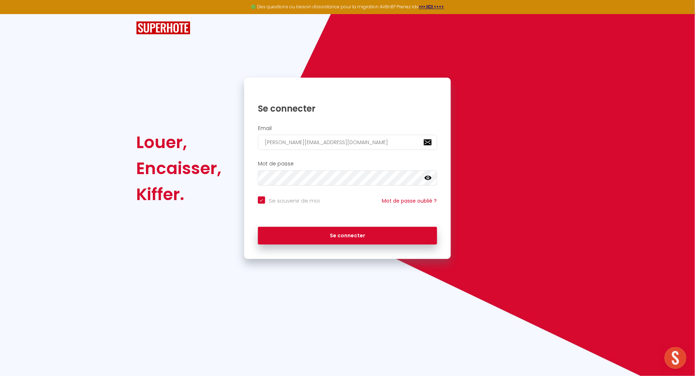  Describe the element at coordinates (179, 194) in the screenshot. I see `div: Kiffer.` at that location.